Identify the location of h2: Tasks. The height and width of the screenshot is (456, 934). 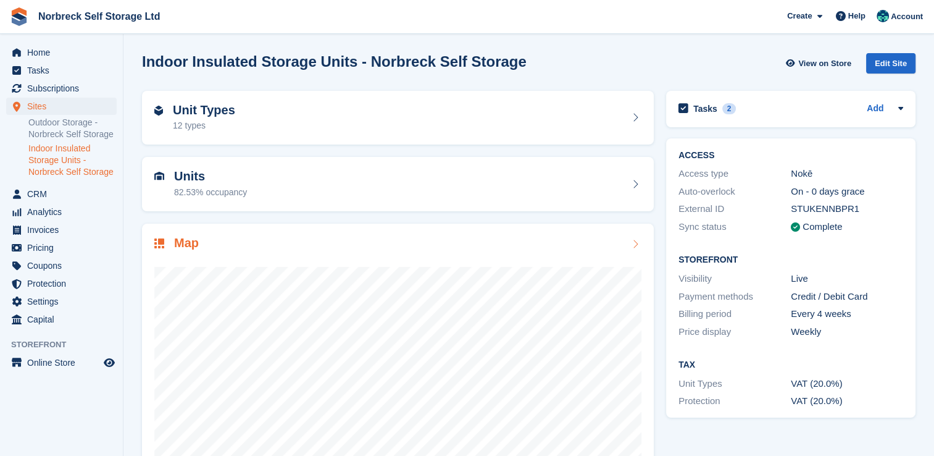
(705, 109).